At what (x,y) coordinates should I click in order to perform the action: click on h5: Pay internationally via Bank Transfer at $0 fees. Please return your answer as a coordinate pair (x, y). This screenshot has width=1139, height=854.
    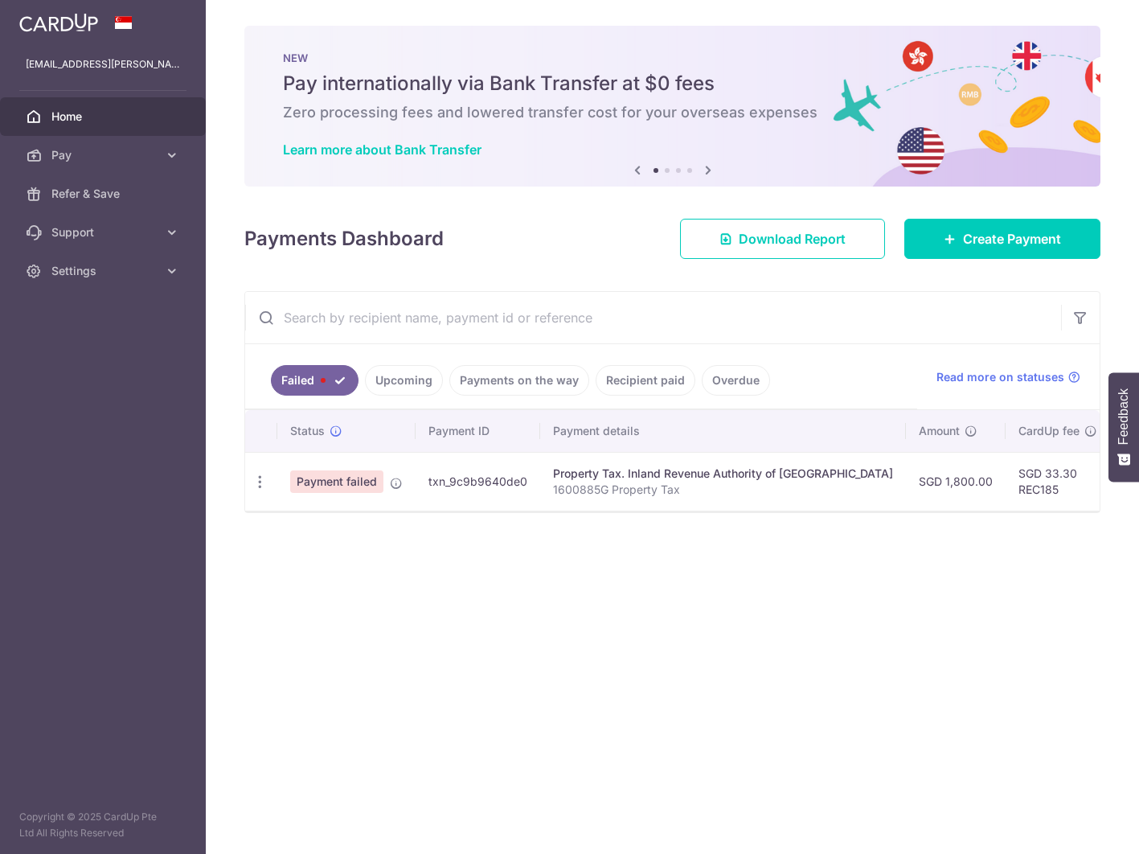
    Looking at the image, I should click on (672, 84).